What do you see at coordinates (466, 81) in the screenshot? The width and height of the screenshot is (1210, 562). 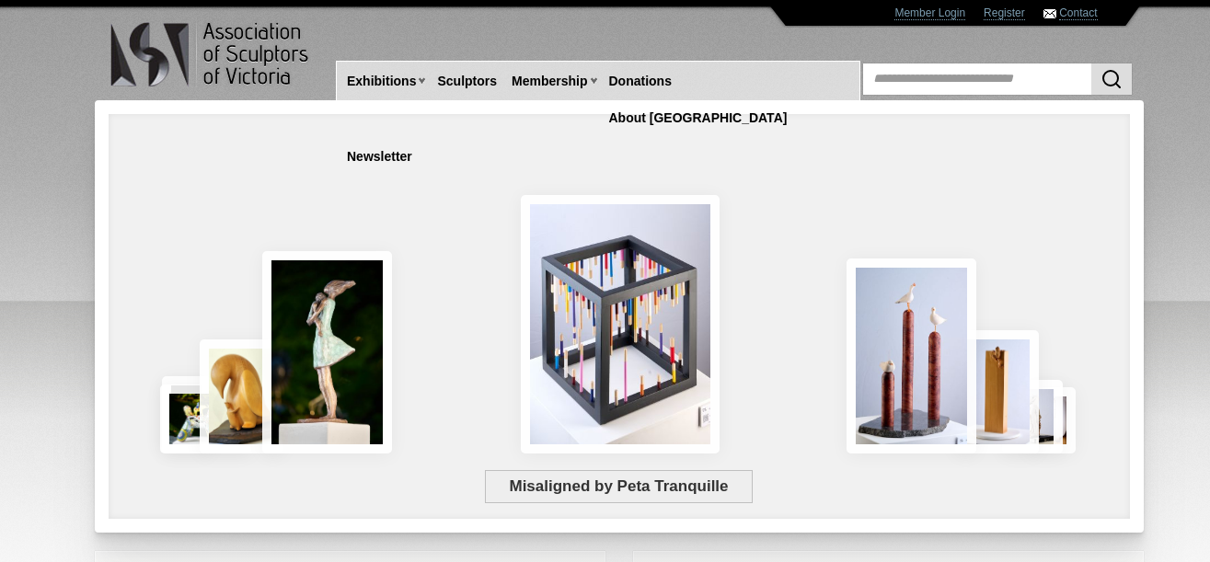 I see `a: Sculptors` at bounding box center [466, 81].